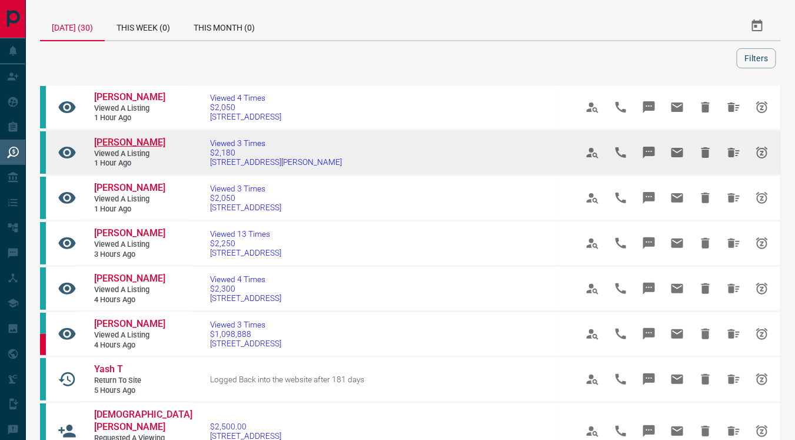  I want to click on span: 3 hours ago, so click(129, 254).